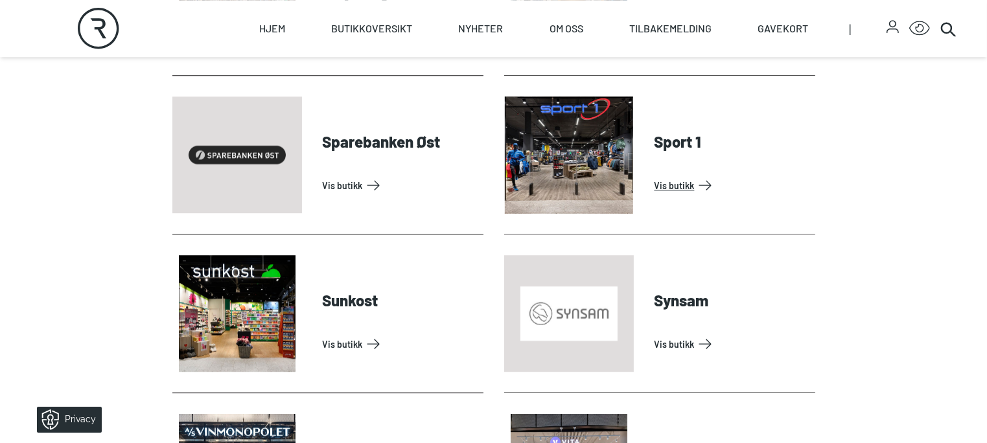 This screenshot has width=987, height=443. Describe the element at coordinates (732, 185) in the screenshot. I see `a: Vis Butikk: Sport 1` at that location.